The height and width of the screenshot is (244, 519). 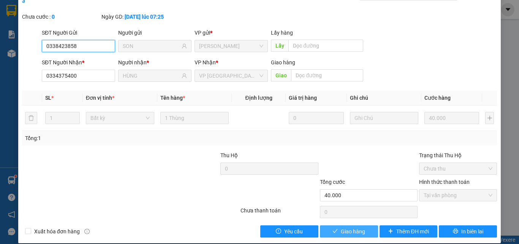 I want to click on span: VP Nhận, so click(x=205, y=62).